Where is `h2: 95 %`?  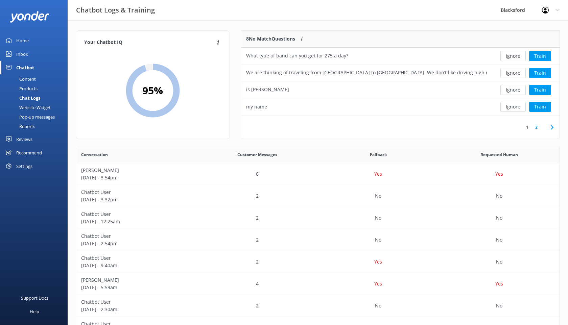 h2: 95 % is located at coordinates (153, 91).